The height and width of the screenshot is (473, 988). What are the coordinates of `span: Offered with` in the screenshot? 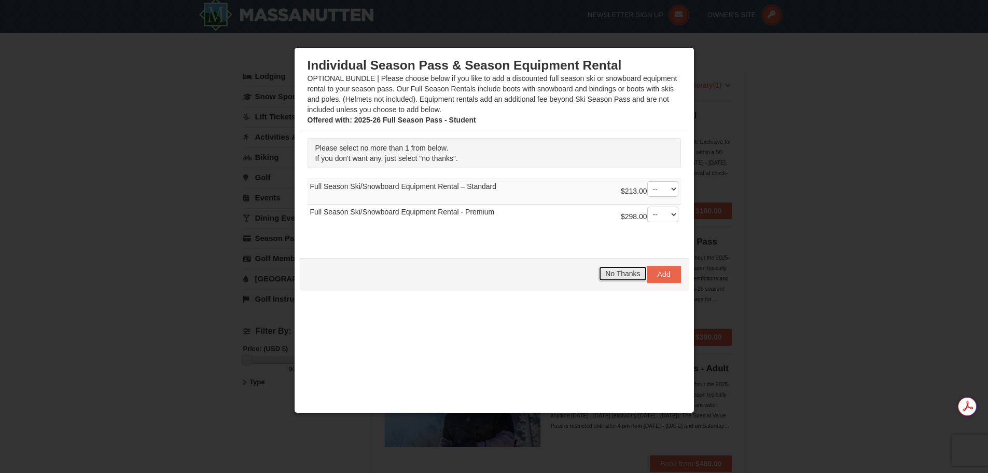 It's located at (329, 120).